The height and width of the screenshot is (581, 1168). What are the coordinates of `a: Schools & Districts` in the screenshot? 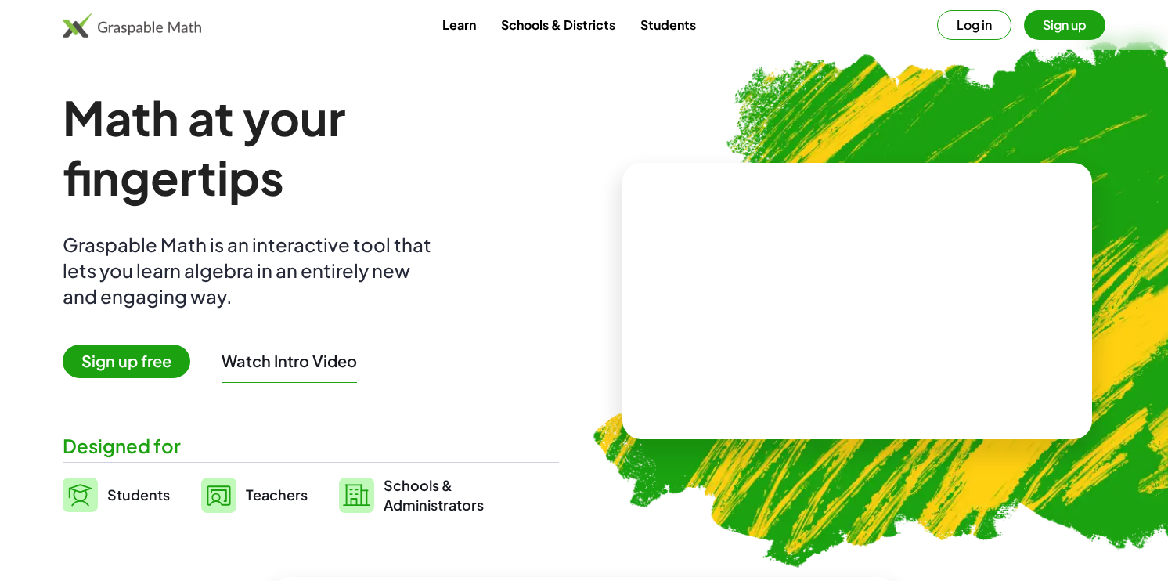 It's located at (558, 24).